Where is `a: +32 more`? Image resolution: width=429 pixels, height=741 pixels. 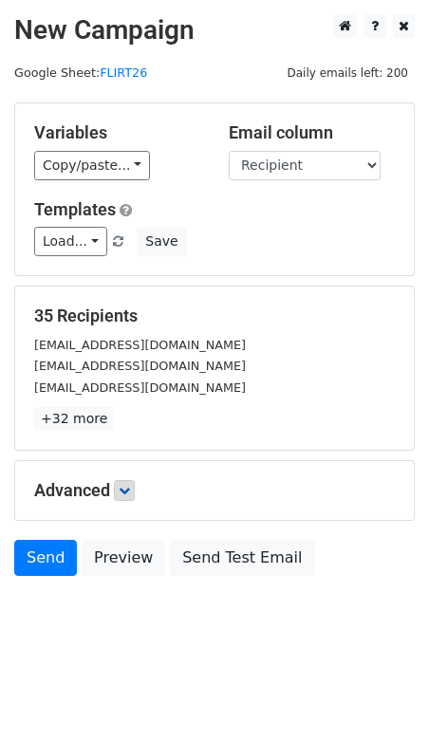 a: +32 more is located at coordinates (74, 418).